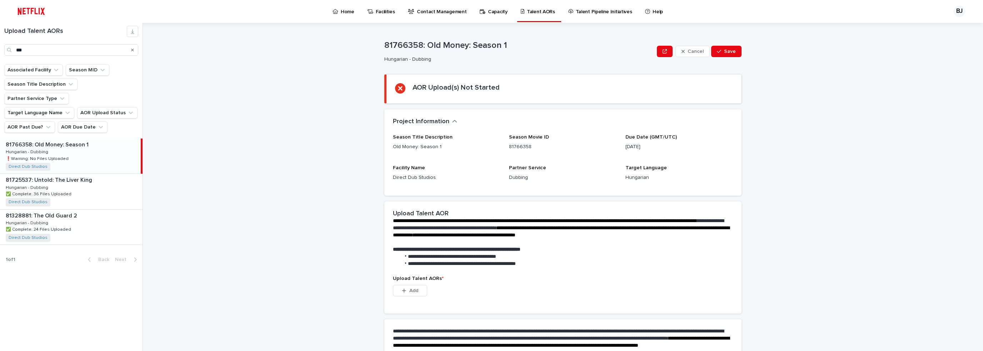 This screenshot has height=351, width=983. I want to click on button: AOR Past Due?, so click(30, 127).